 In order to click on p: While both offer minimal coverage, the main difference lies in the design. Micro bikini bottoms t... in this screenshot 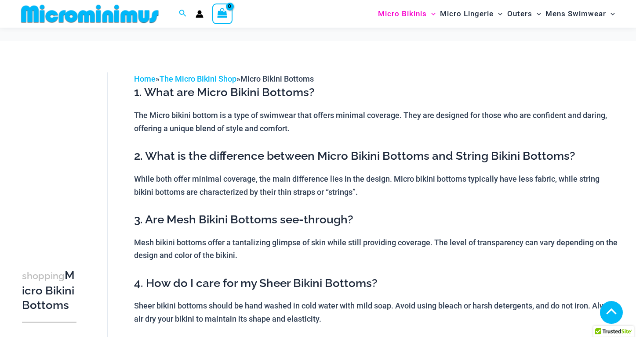, I will do `click(376, 185)`.